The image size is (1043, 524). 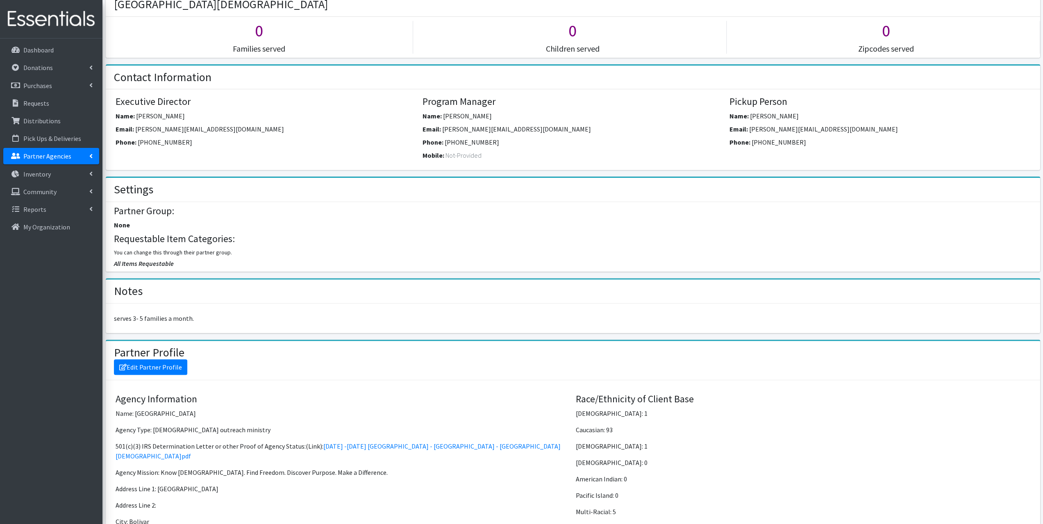 I want to click on h2: Settings, so click(x=134, y=190).